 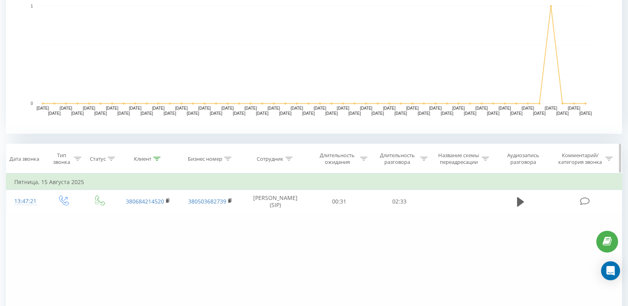 I want to click on text: 1, so click(x=32, y=6).